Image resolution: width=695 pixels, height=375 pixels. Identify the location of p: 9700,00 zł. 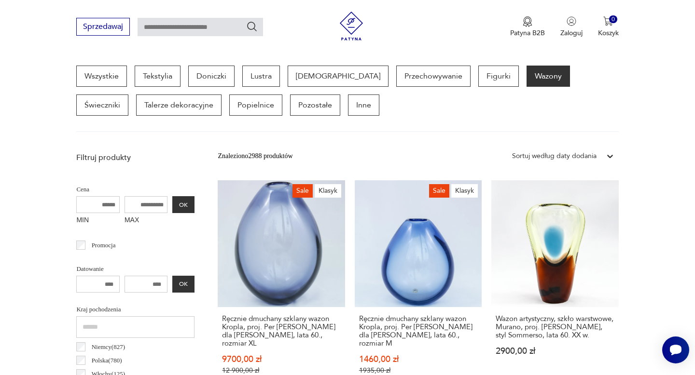
(281, 359).